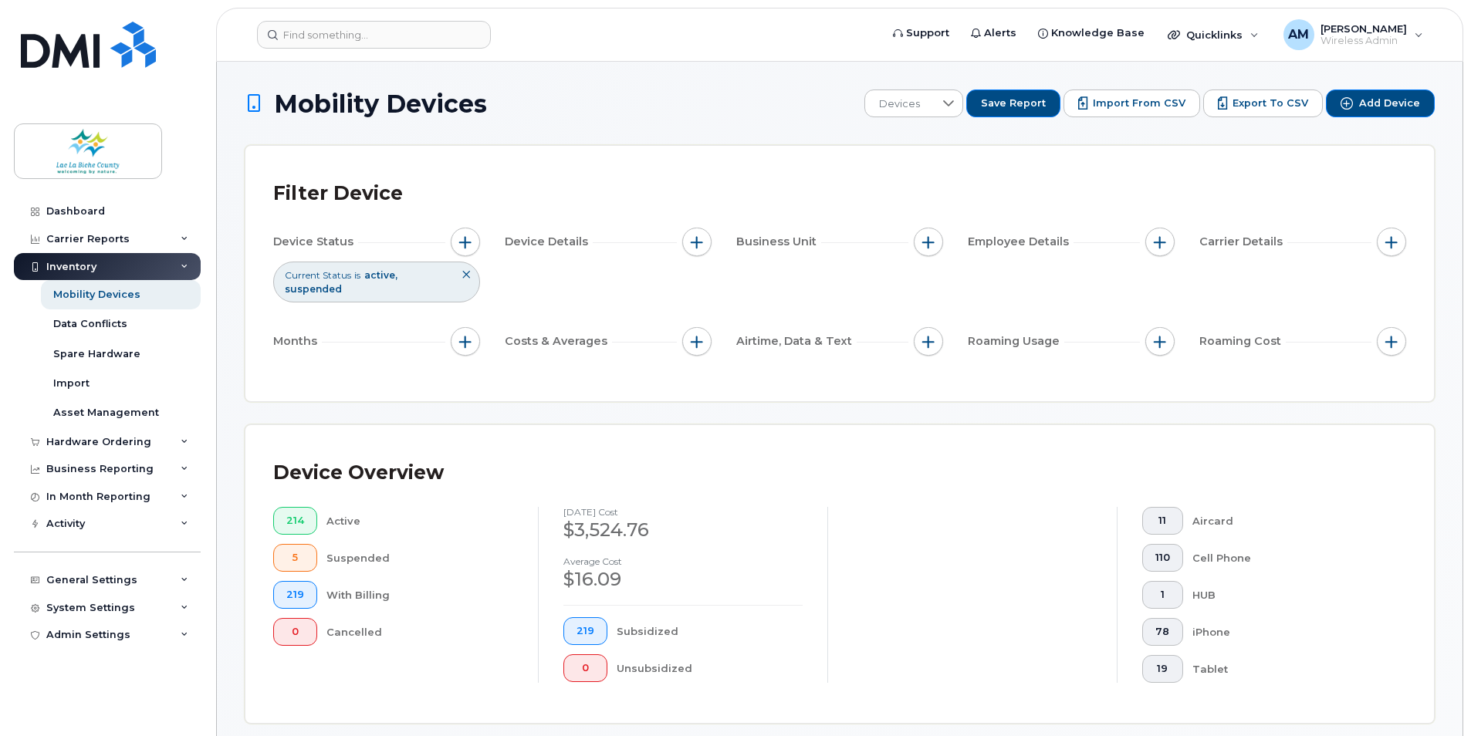  I want to click on span: Save Report, so click(1013, 103).